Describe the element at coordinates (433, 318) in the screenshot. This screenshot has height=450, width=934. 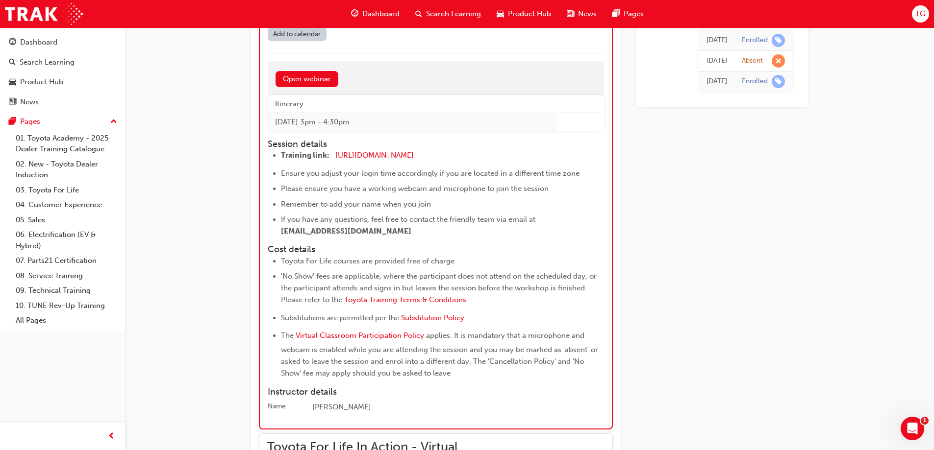
I see `span: Substitution Policy.` at that location.